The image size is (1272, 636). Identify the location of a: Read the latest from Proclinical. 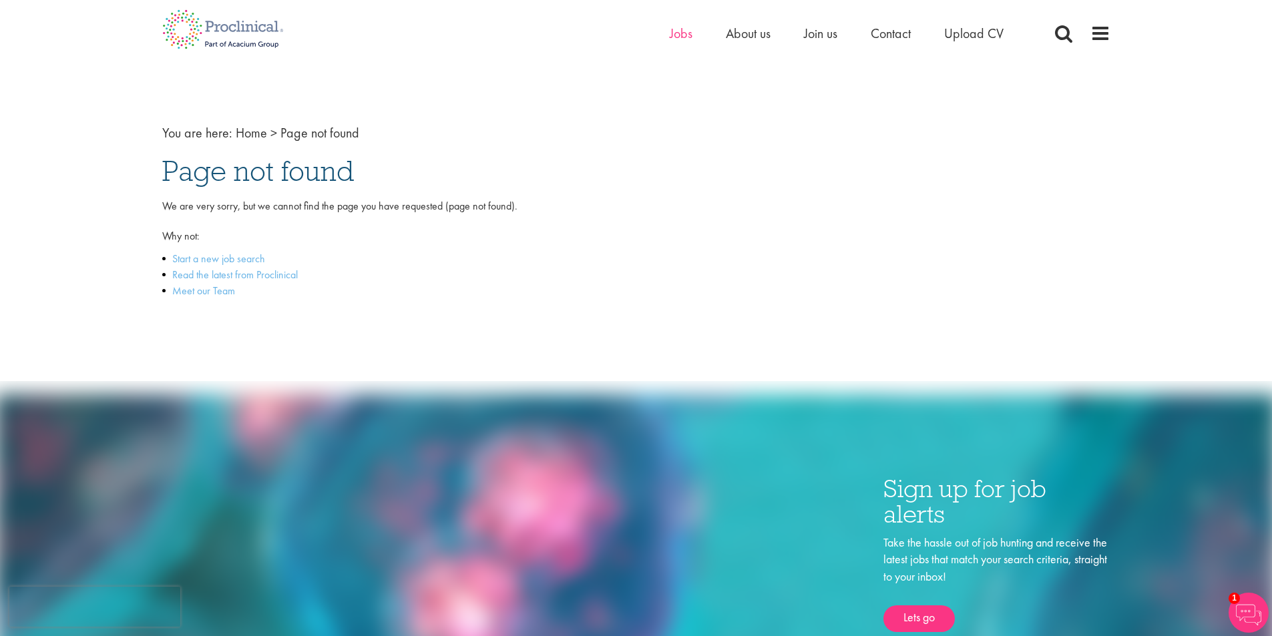
(235, 274).